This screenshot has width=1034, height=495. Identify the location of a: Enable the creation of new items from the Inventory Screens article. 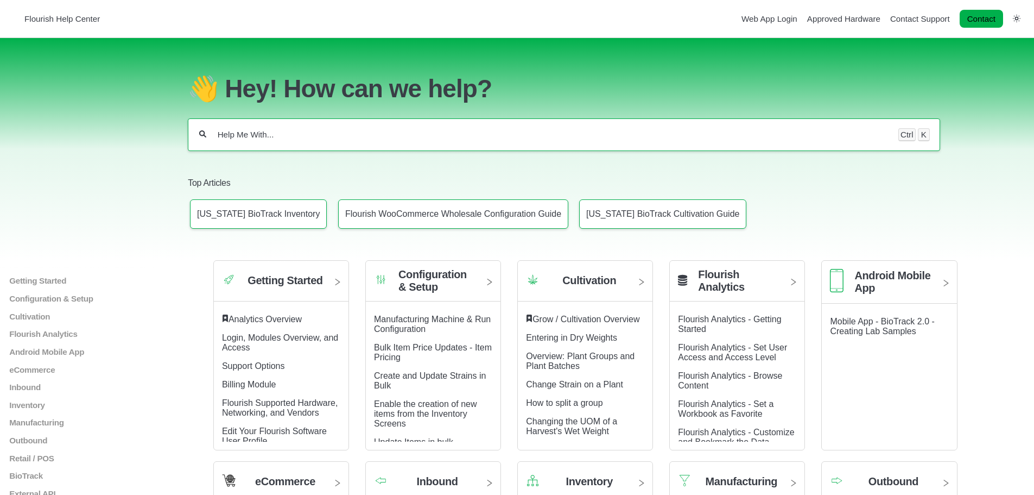
(425, 413).